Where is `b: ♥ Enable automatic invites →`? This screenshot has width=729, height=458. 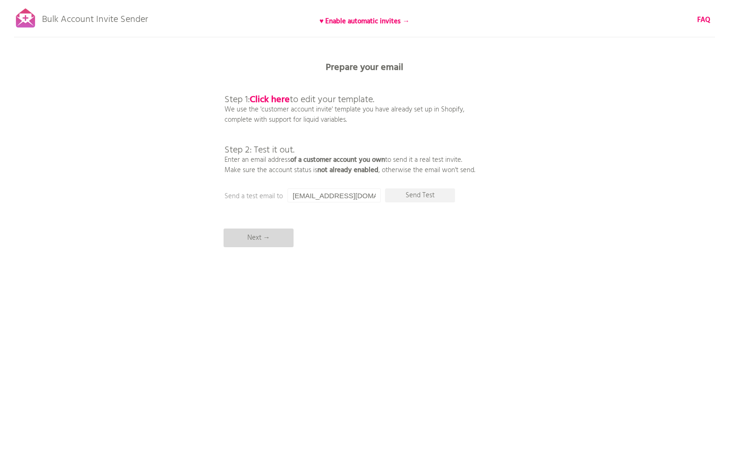
b: ♥ Enable automatic invites → is located at coordinates (365, 21).